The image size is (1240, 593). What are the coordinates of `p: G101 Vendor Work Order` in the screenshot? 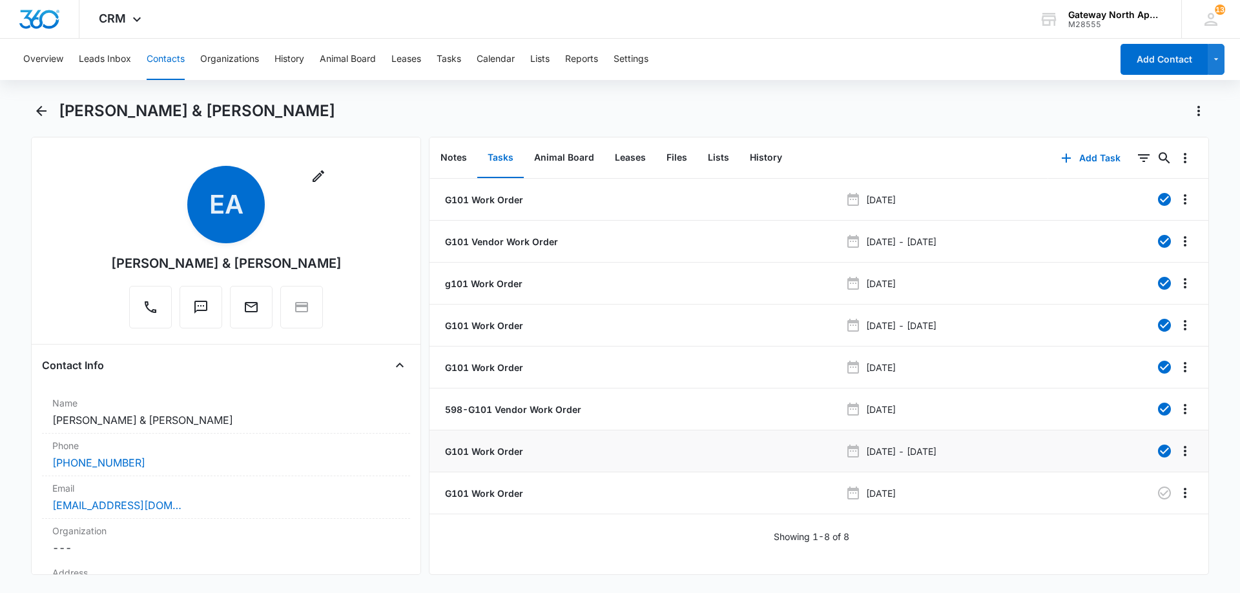 It's located at (500, 242).